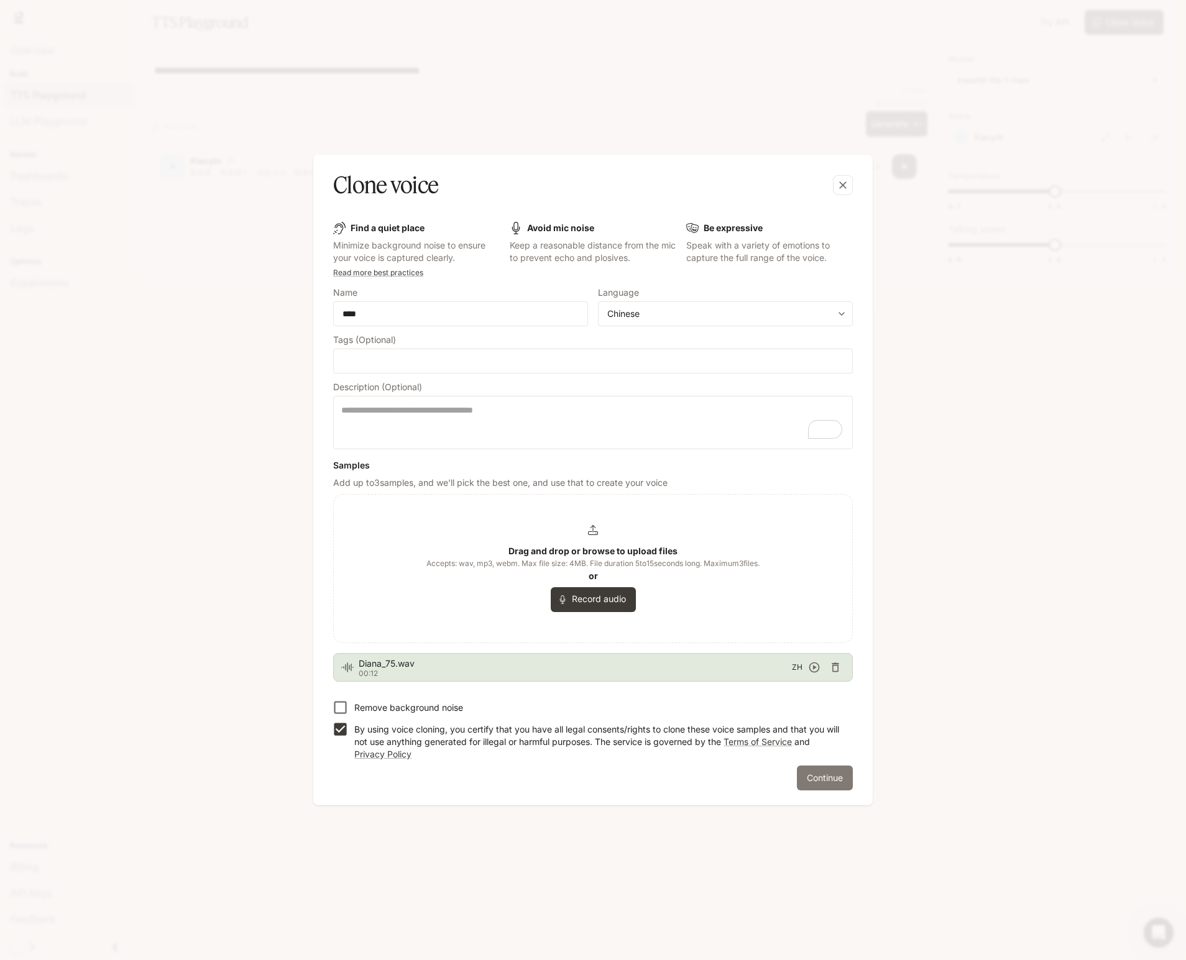 This screenshot has width=1186, height=960. I want to click on p: 00:12, so click(575, 674).